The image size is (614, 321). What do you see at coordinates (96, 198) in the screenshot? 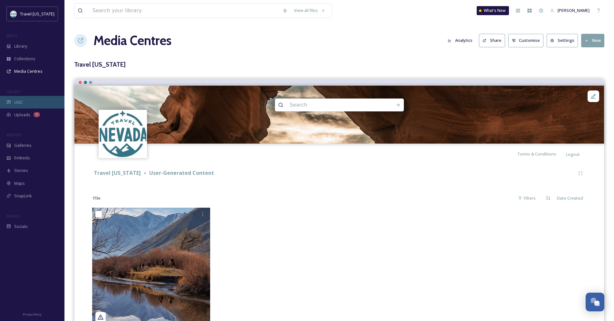
I see `span: 1 file` at bounding box center [96, 198].